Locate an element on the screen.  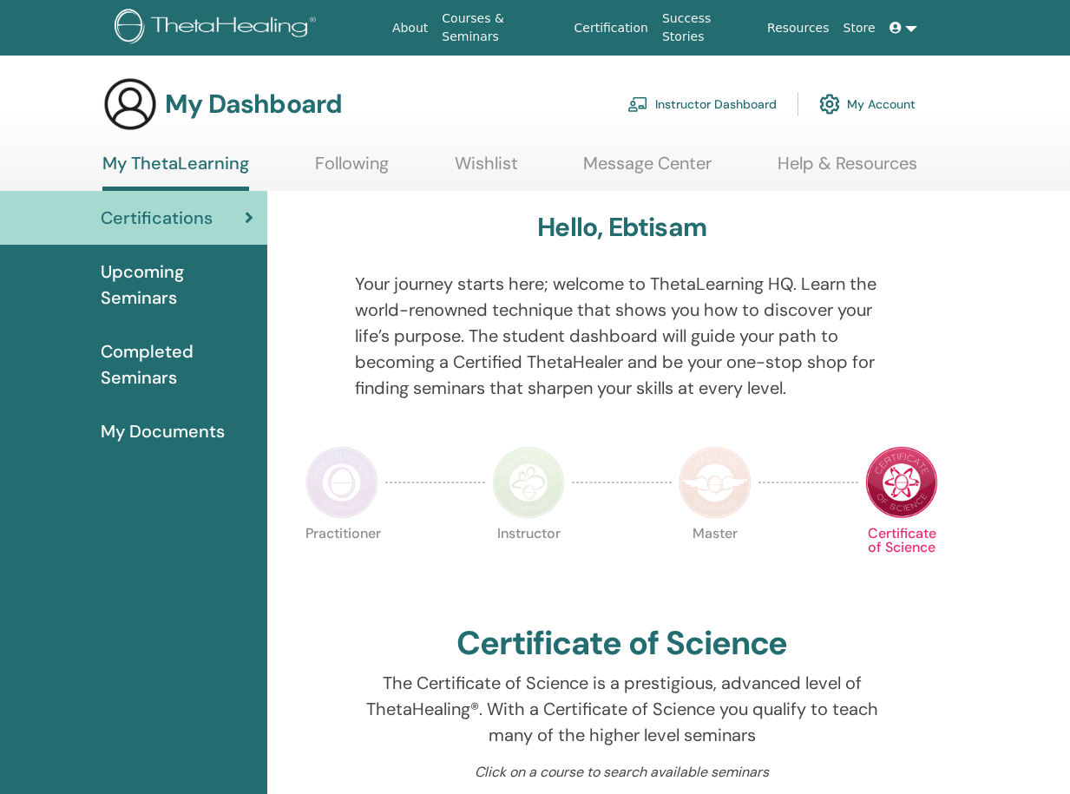
a: Store is located at coordinates (859, 28).